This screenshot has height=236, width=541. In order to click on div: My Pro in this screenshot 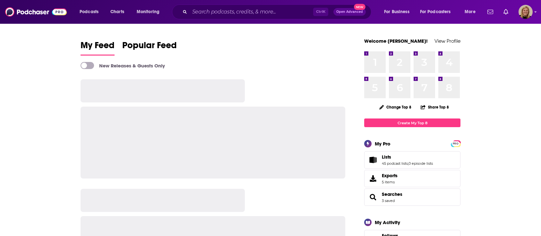, I will do `click(383, 144)`.